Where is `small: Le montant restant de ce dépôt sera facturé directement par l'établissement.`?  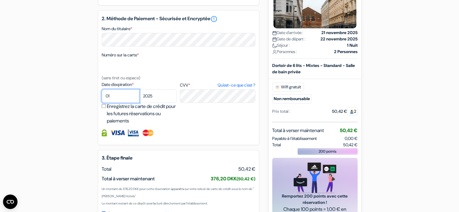
small: Le montant restant de ce dépôt sera facturé directement par l'établissement. is located at coordinates (155, 203).